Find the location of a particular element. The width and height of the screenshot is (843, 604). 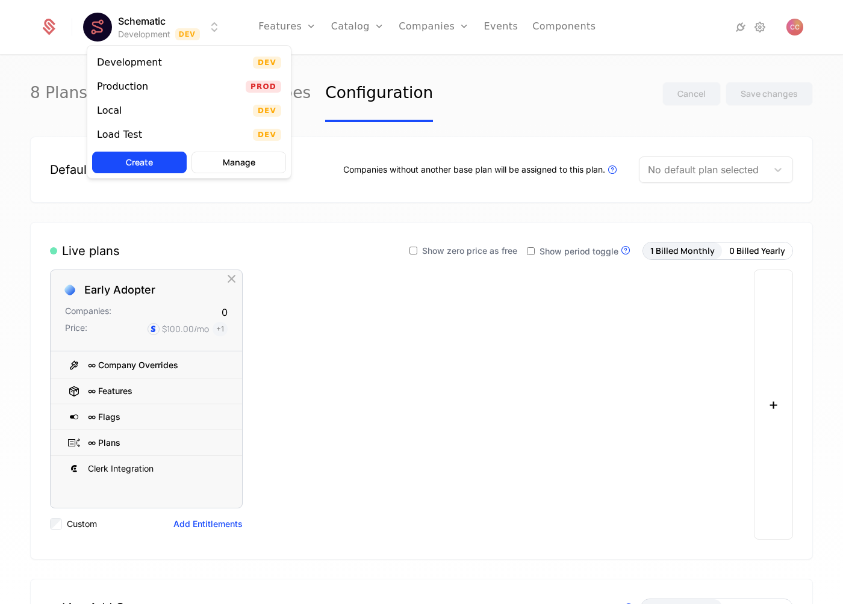

span: Prod is located at coordinates (263, 87).